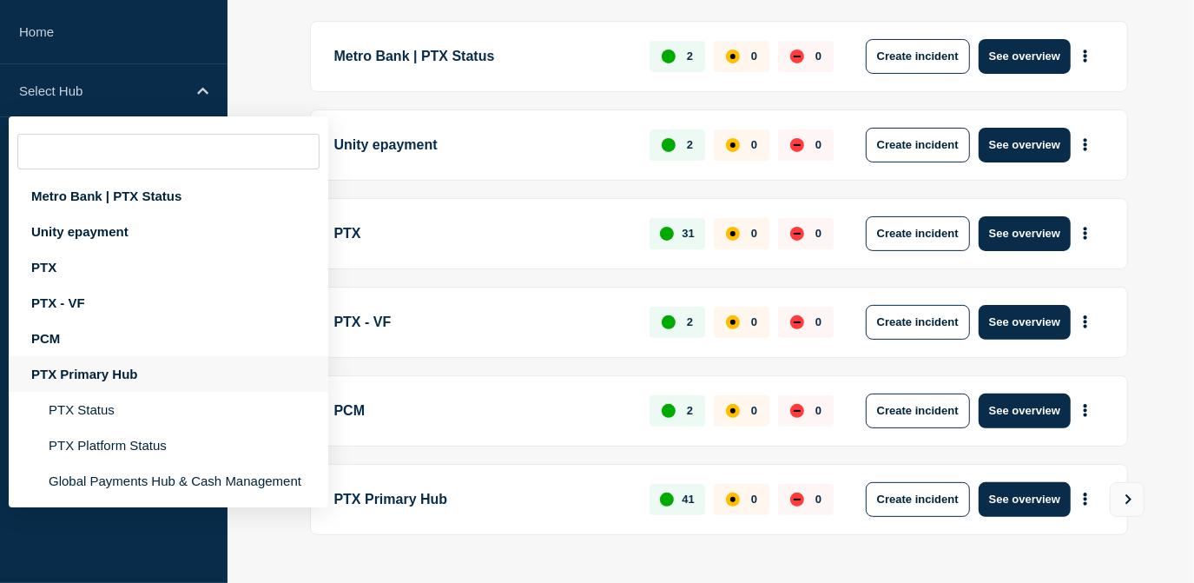  What do you see at coordinates (482, 145) in the screenshot?
I see `p: Unity epayment` at bounding box center [482, 145].